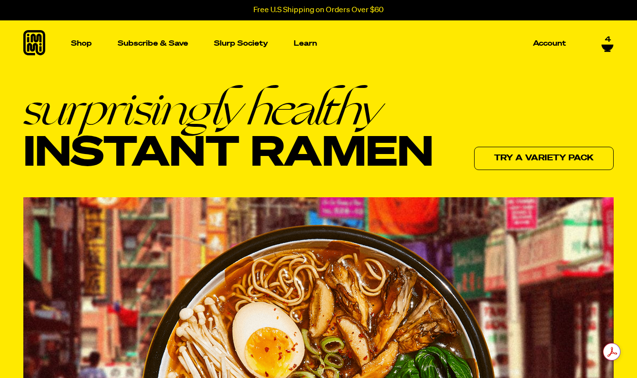 The height and width of the screenshot is (378, 637). I want to click on a: Try a variety pack, so click(544, 159).